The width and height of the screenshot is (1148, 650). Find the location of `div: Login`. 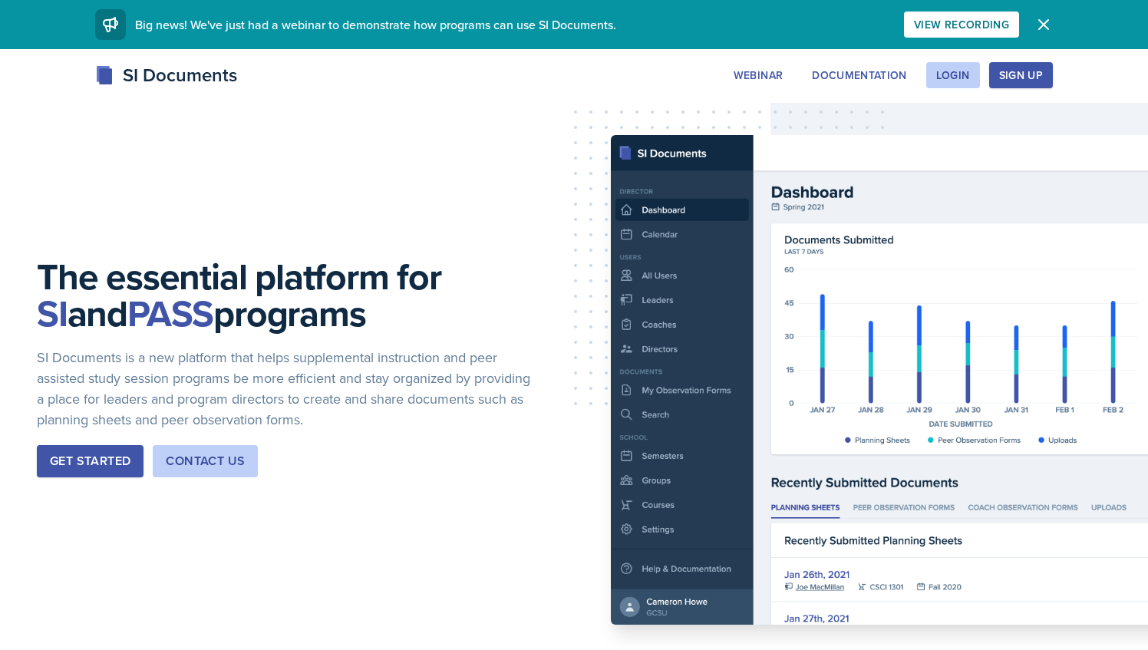

div: Login is located at coordinates (953, 75).